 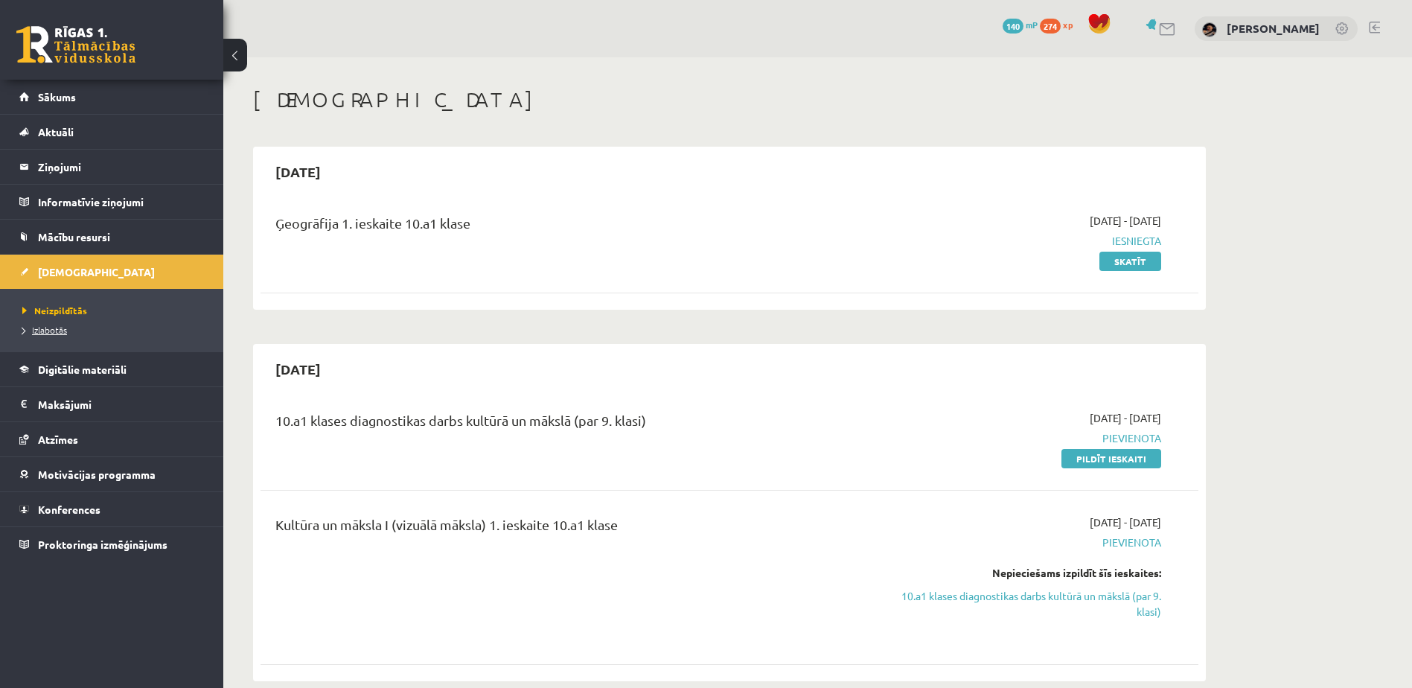 What do you see at coordinates (112, 132) in the screenshot?
I see `a: Aktuāli` at bounding box center [112, 132].